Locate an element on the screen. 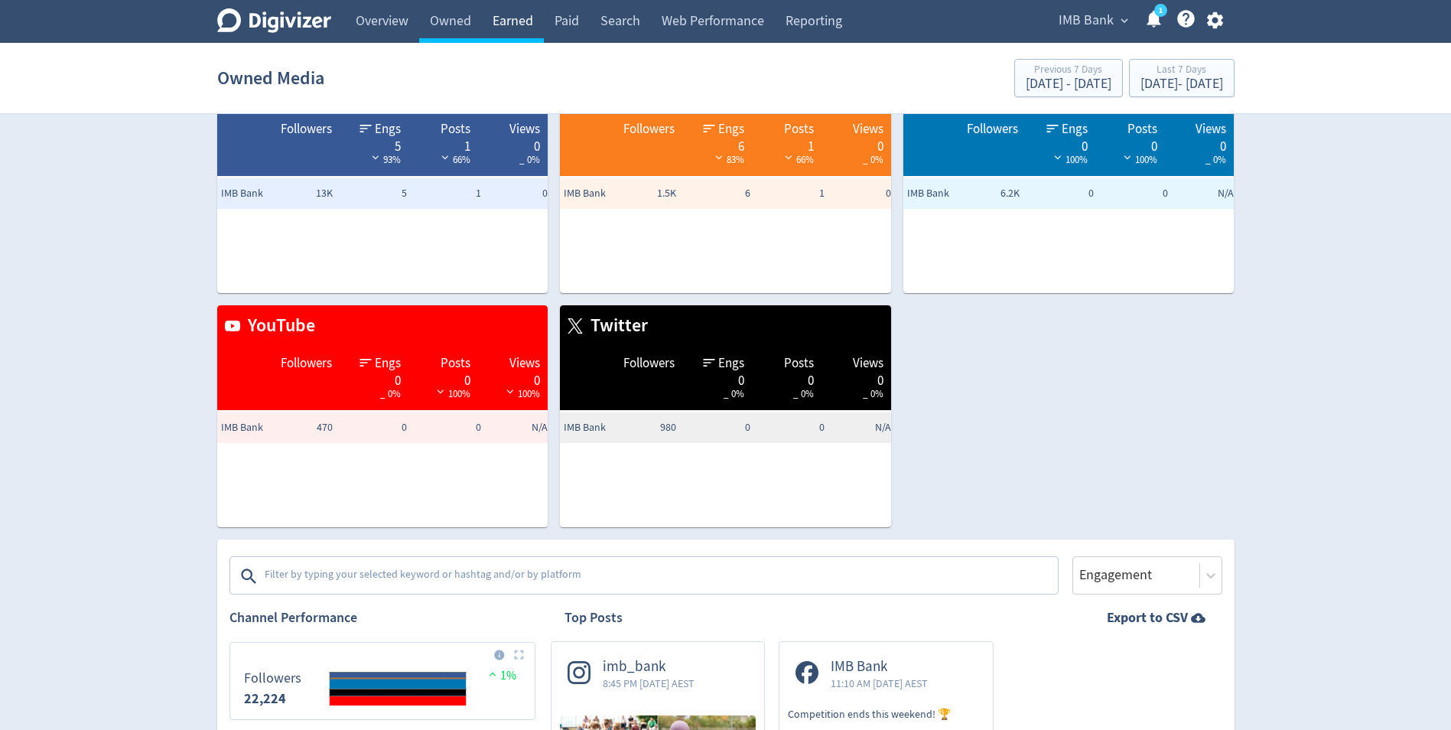  div: 5 is located at coordinates (374, 144).